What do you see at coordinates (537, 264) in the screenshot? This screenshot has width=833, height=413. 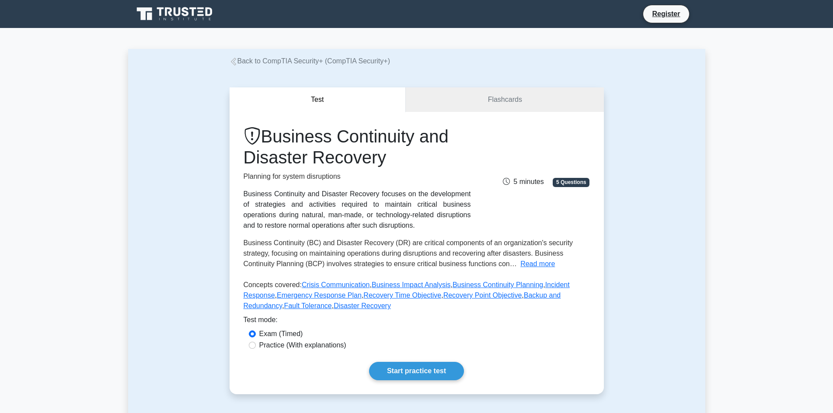 I see `button: Read more` at bounding box center [537, 264].